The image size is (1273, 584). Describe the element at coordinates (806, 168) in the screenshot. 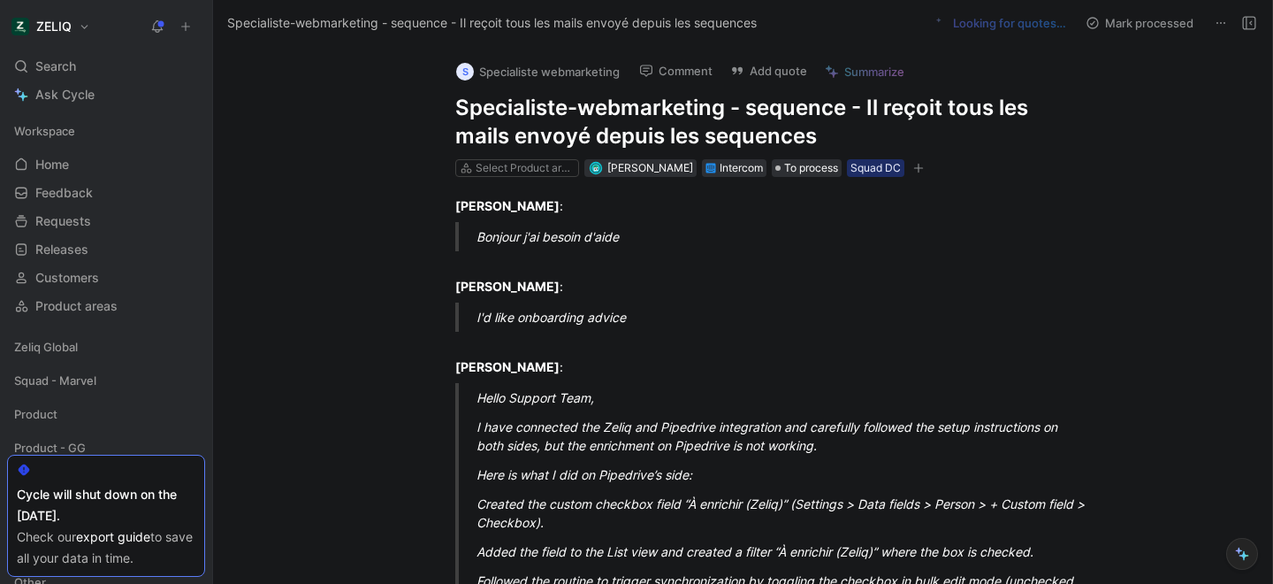

I see `div: To process` at that location.